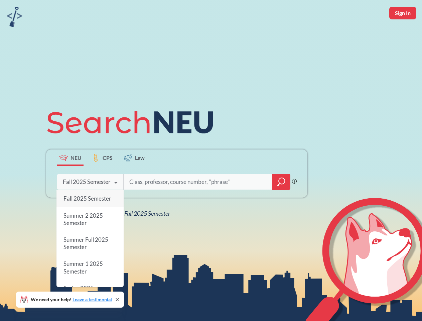 This screenshot has height=321, width=422. I want to click on div: magnifying glass, so click(282, 182).